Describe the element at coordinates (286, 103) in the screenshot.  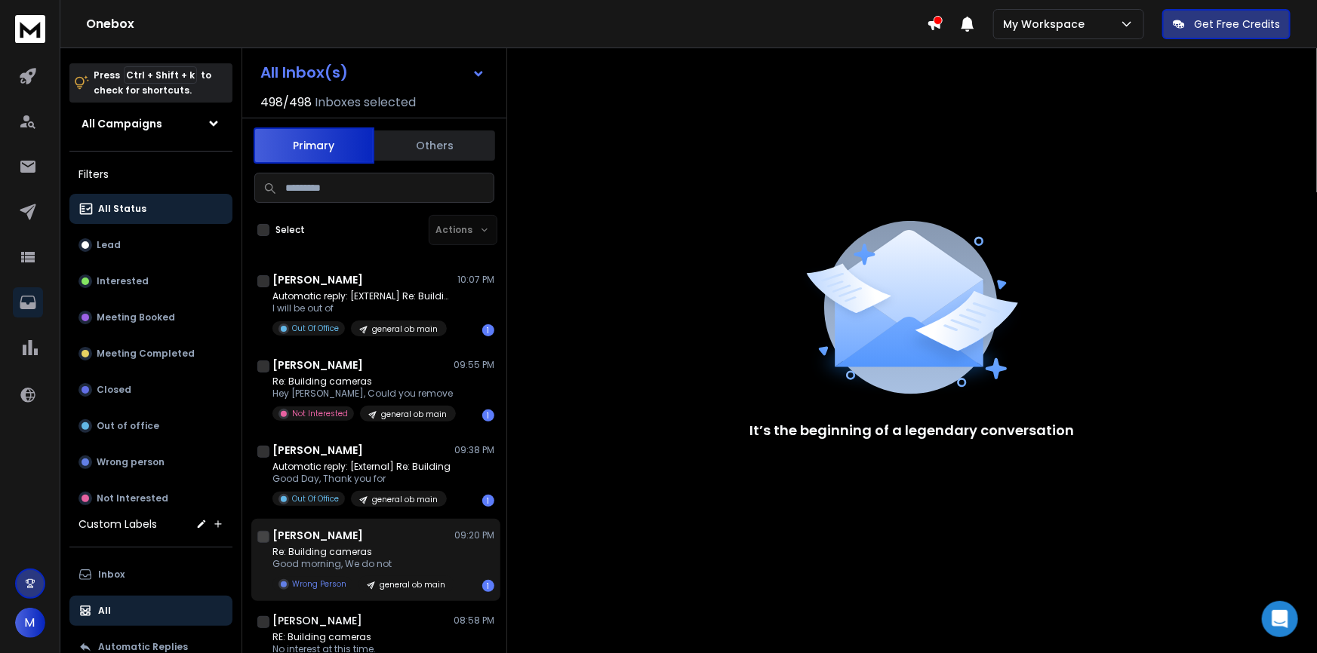
I see `span: 498 / 498` at that location.